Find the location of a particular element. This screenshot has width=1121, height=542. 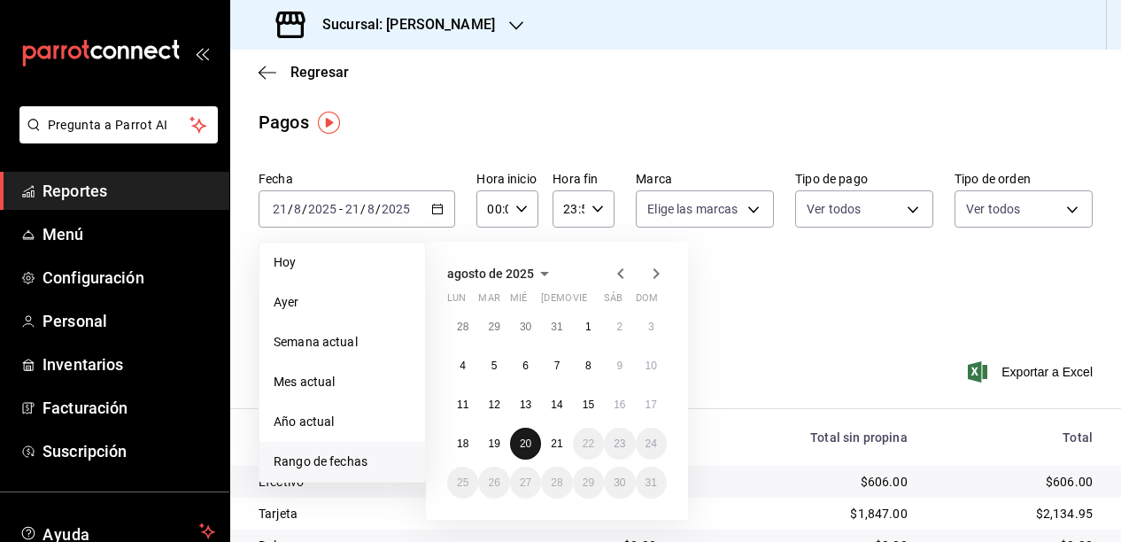

button: 16 de agosto de 2025 is located at coordinates (619, 405).